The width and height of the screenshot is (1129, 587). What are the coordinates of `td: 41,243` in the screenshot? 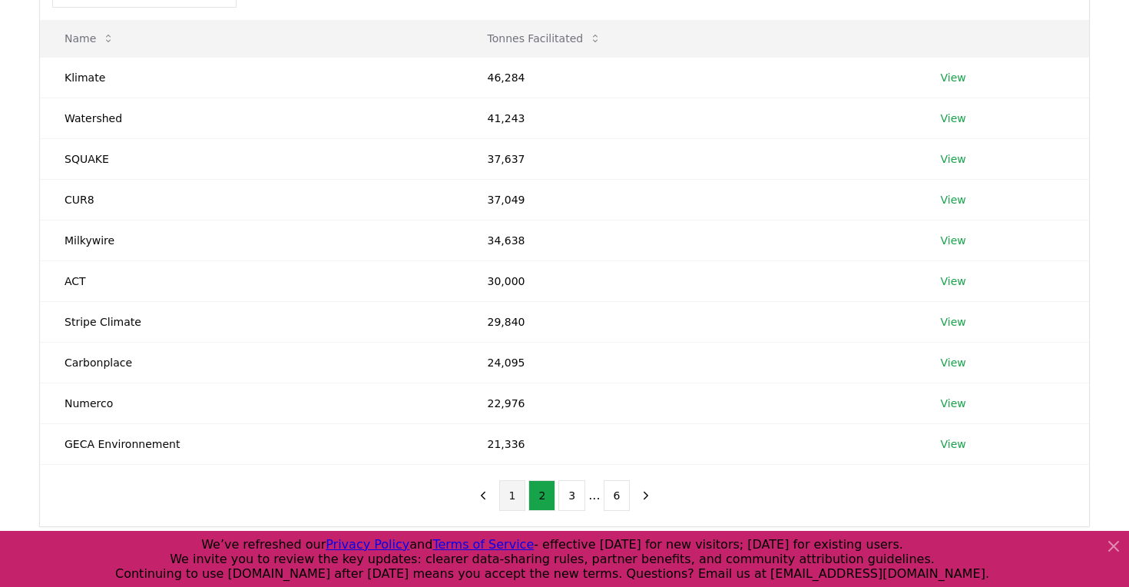 It's located at (690, 118).